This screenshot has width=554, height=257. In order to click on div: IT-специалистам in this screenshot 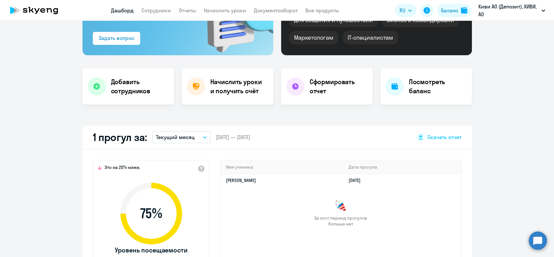, I will do `click(370, 38)`.